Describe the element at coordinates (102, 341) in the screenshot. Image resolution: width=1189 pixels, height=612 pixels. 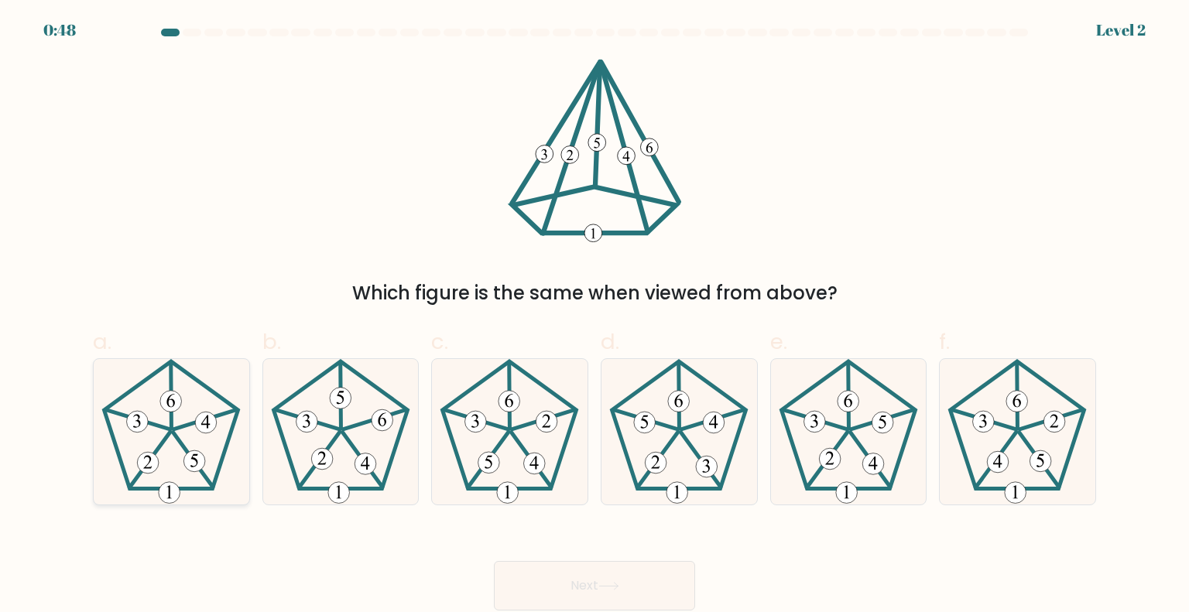
I see `span: a.` at that location.